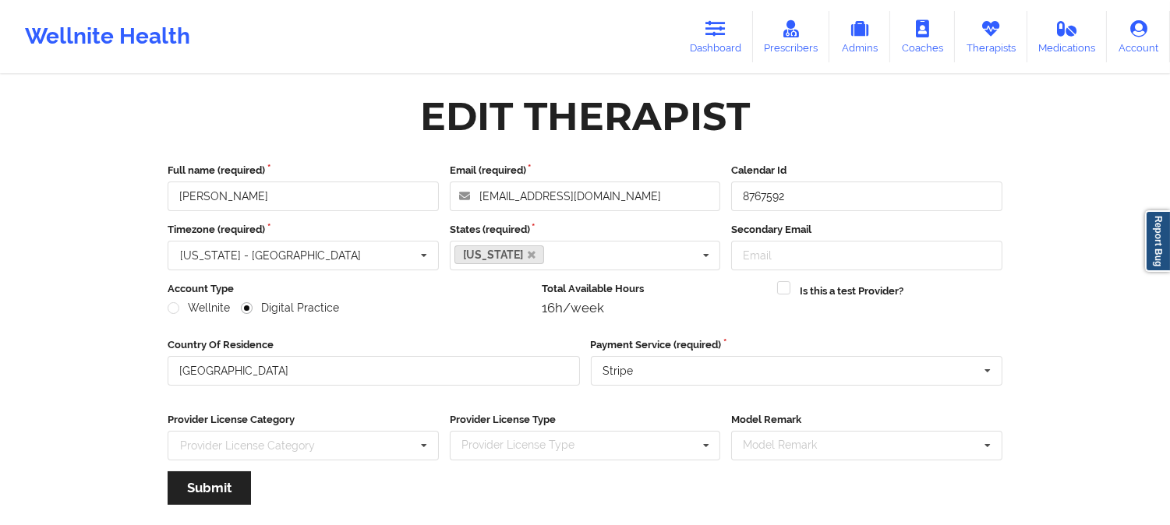 Image resolution: width=1170 pixels, height=525 pixels. What do you see at coordinates (791, 37) in the screenshot?
I see `a: Prescribers` at bounding box center [791, 37].